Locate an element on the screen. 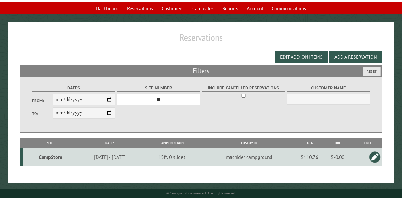  button: Add a Reservation is located at coordinates (355, 57).